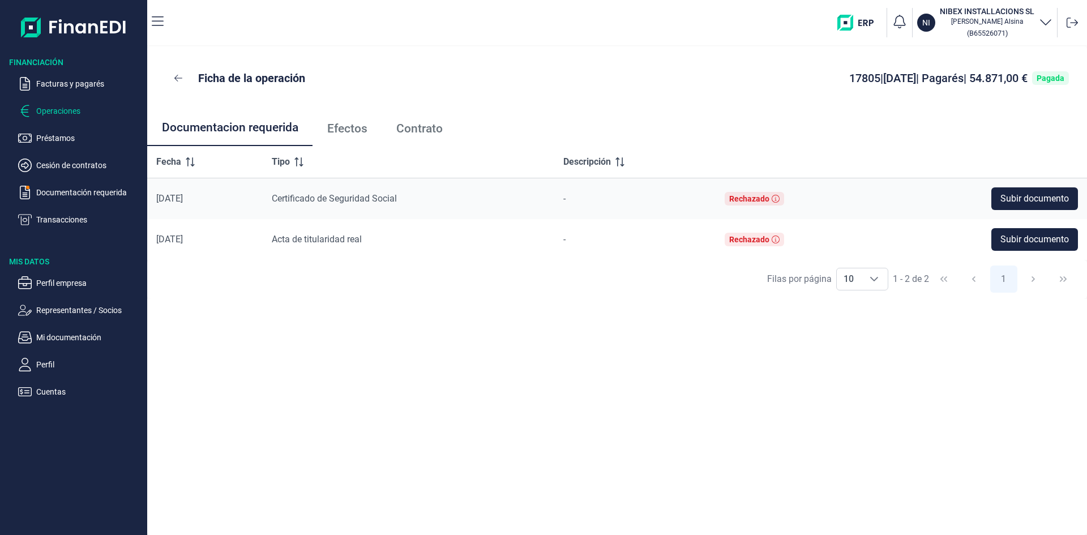  Describe the element at coordinates (80, 192) in the screenshot. I see `button: Documentación requerida` at that location.